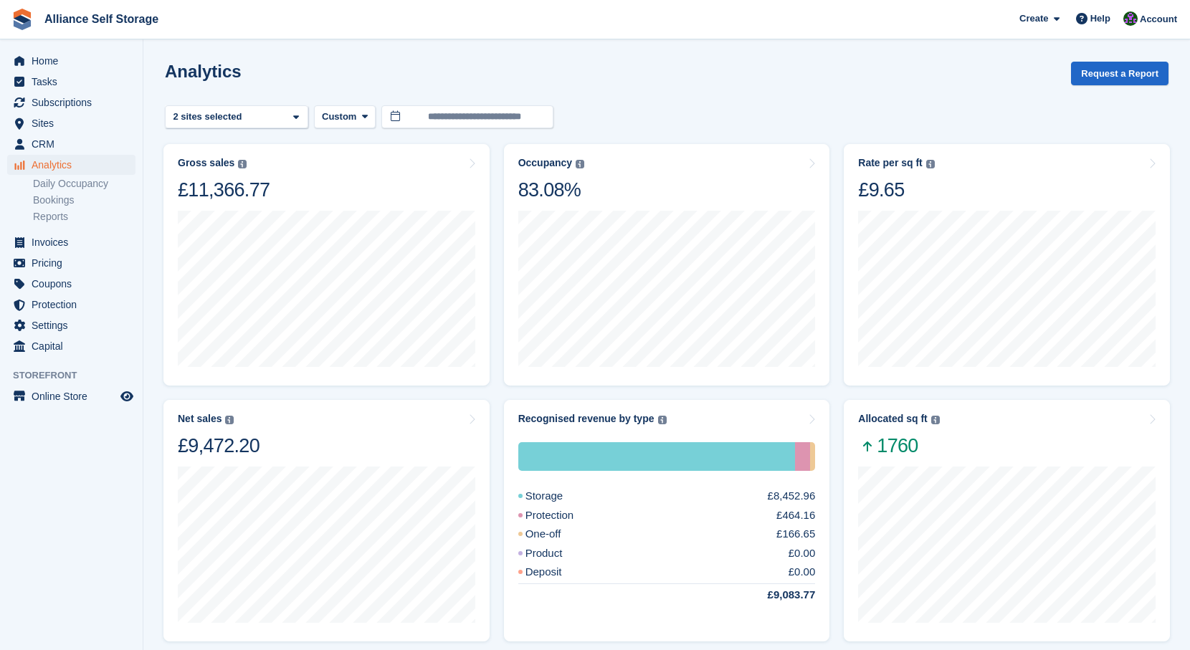  What do you see at coordinates (84, 184) in the screenshot?
I see `a: Daily Occupancy` at bounding box center [84, 184].